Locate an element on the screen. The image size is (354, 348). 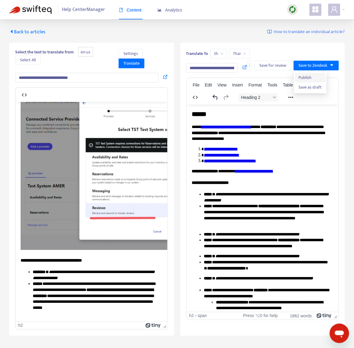
button: 1862 words is located at coordinates (301, 316).